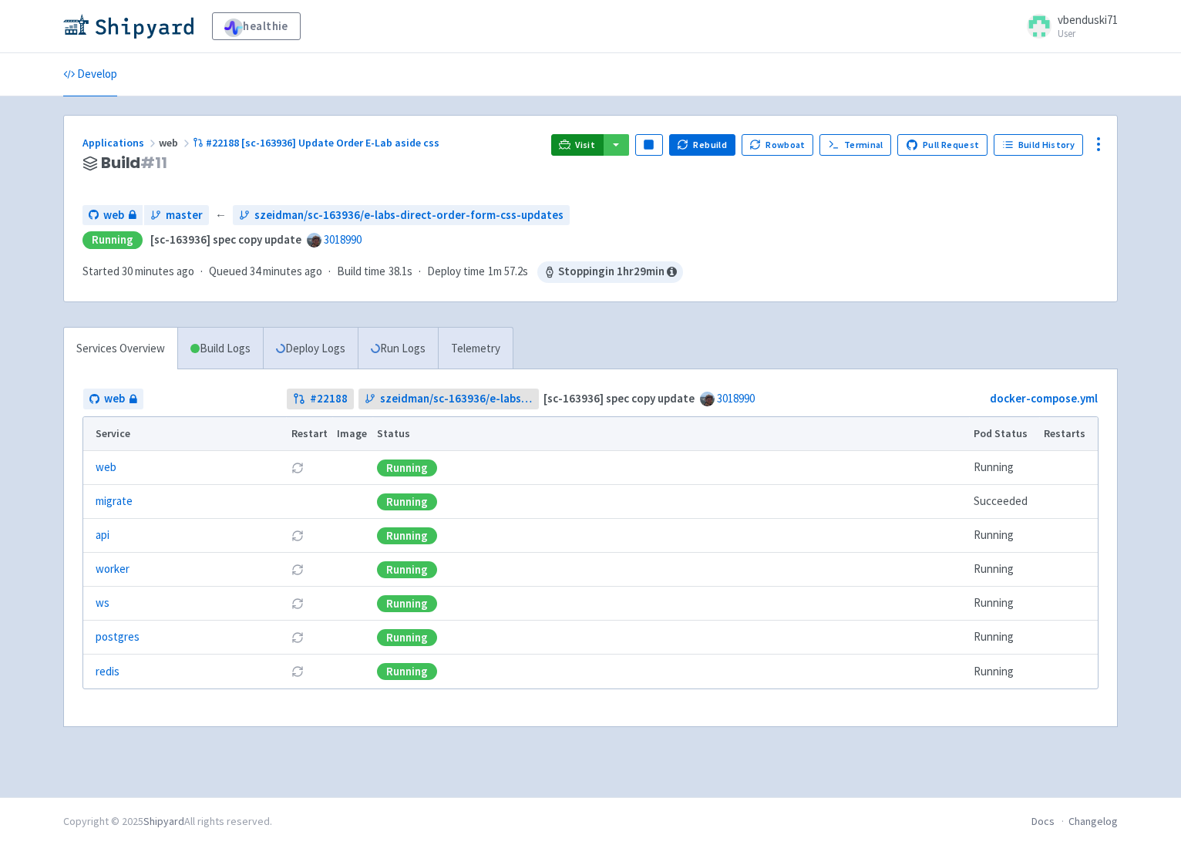 The image size is (1181, 845). Describe the element at coordinates (1004, 502) in the screenshot. I see `td: Succeeded` at that location.